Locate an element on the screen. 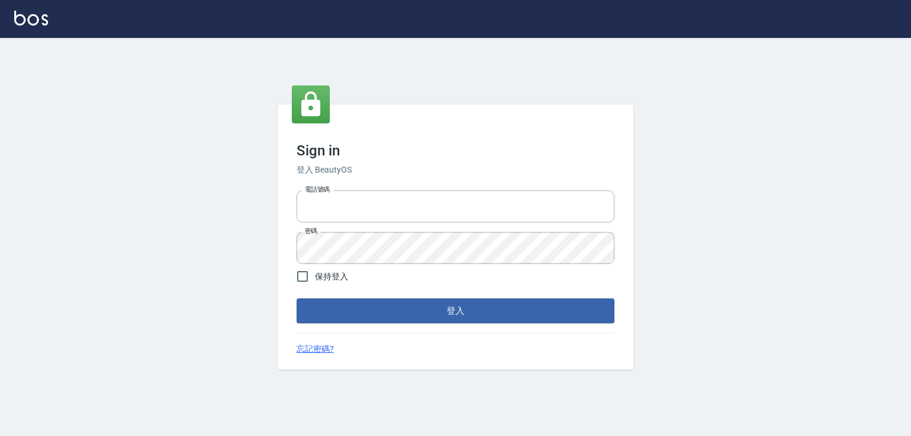 Image resolution: width=911 pixels, height=436 pixels. label: 電話號碼 is located at coordinates (317, 189).